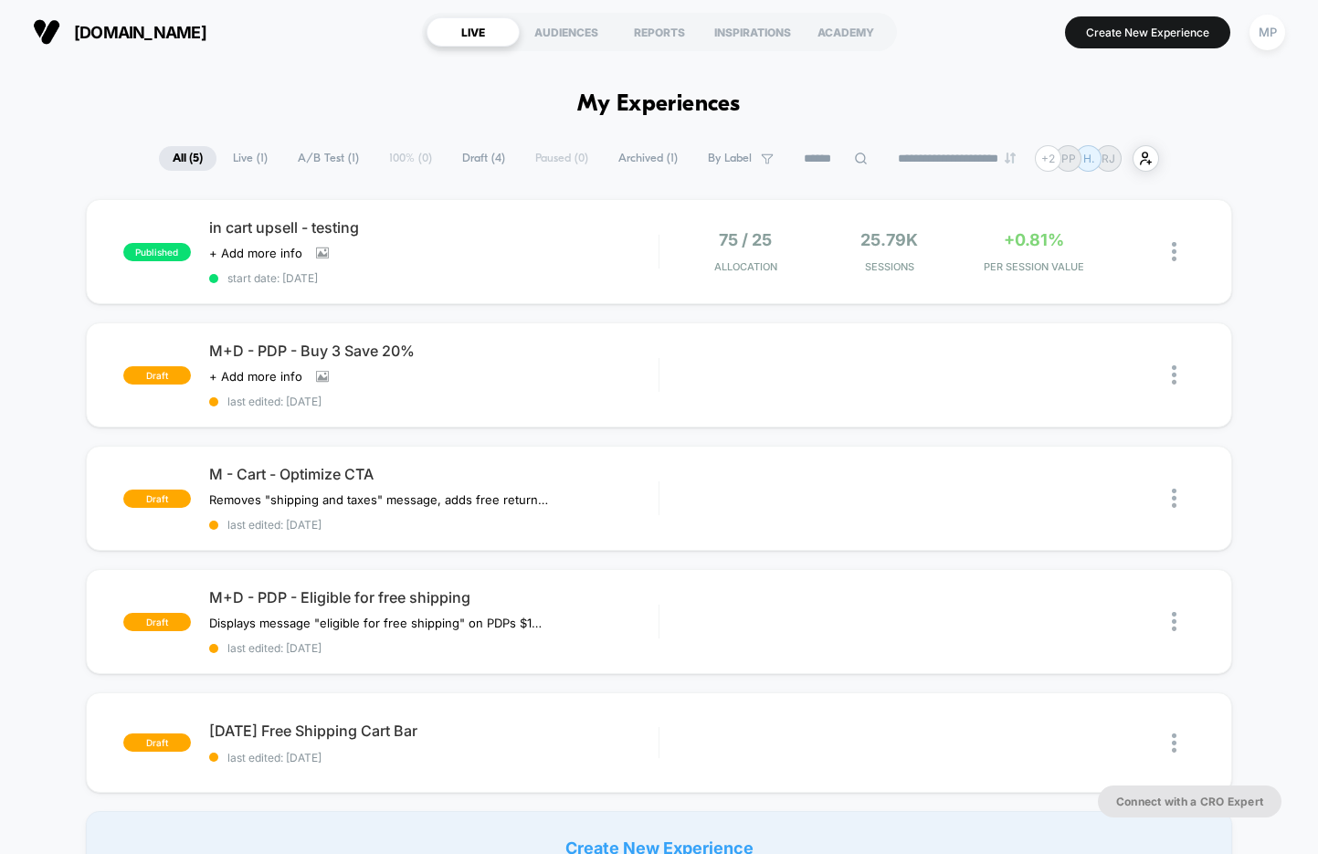  Describe the element at coordinates (1034, 239) in the screenshot. I see `span: +0.81%` at that location.